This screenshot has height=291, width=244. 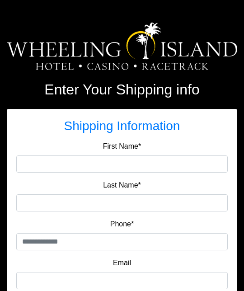 I want to click on label: First Name*, so click(x=122, y=146).